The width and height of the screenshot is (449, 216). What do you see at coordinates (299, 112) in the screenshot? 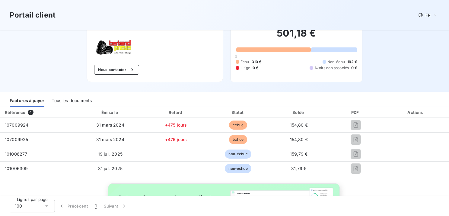
I see `div: Solde` at bounding box center [299, 112].